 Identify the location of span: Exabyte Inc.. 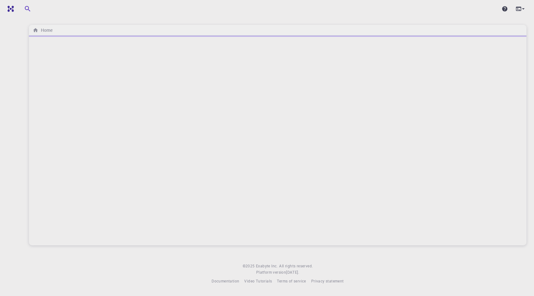
(267, 266).